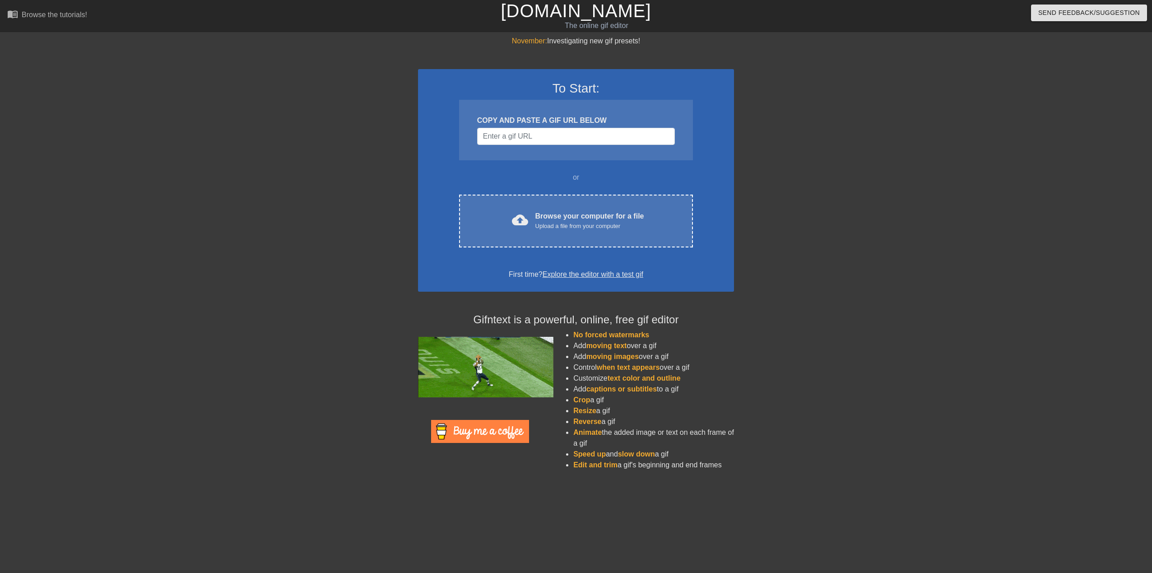  Describe the element at coordinates (653, 389) in the screenshot. I see `li: Add to a gif` at that location.